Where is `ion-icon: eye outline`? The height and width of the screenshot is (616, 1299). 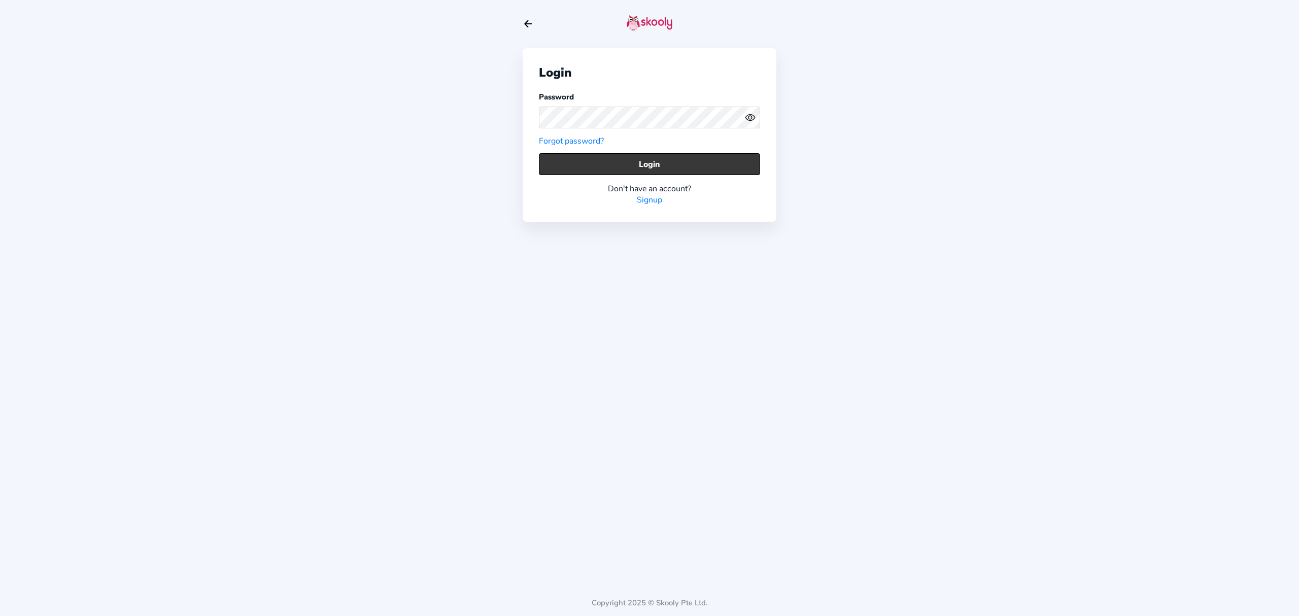 ion-icon: eye outline is located at coordinates (750, 117).